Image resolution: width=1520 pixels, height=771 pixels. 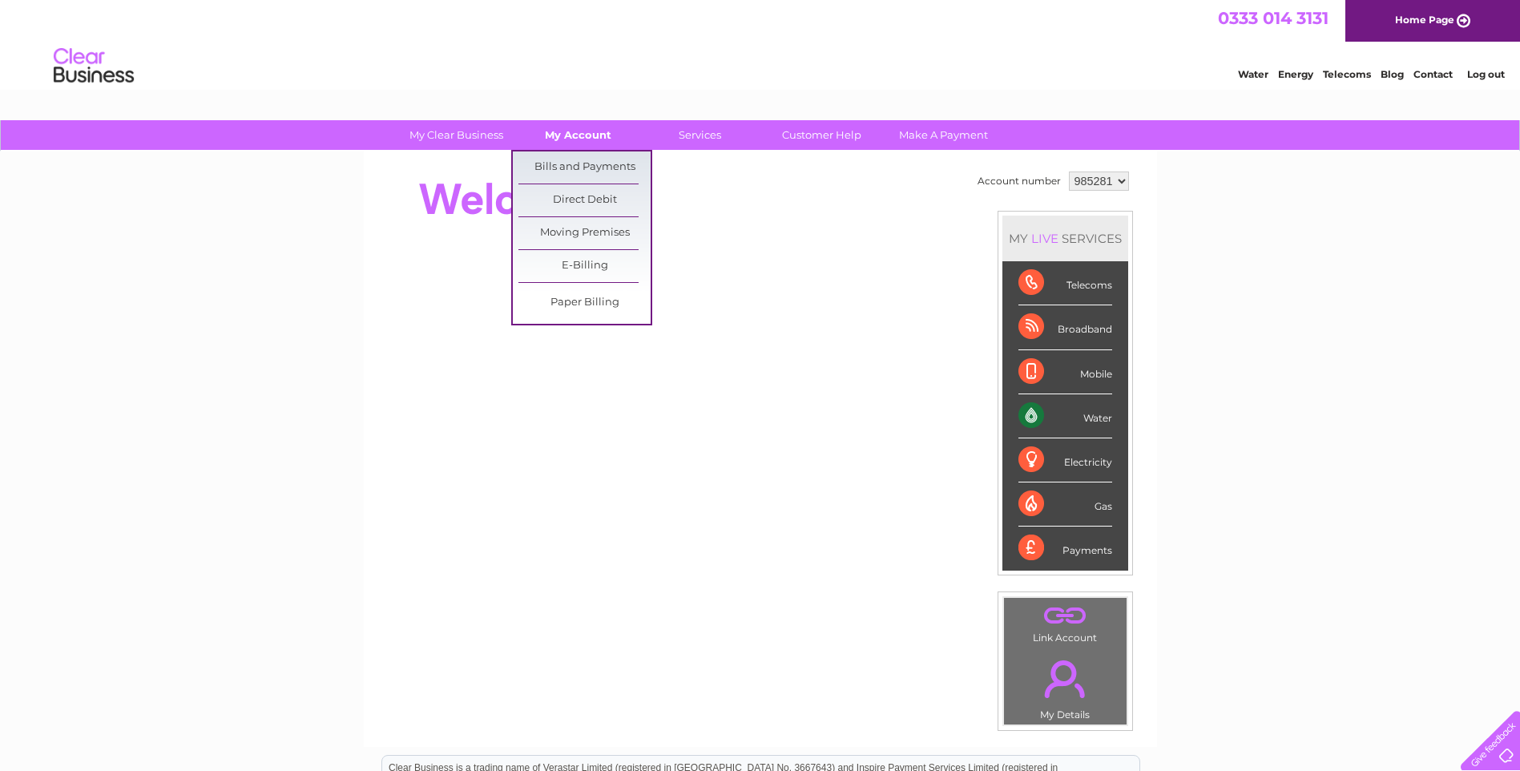 What do you see at coordinates (1486, 74) in the screenshot?
I see `a: Log out` at bounding box center [1486, 74].